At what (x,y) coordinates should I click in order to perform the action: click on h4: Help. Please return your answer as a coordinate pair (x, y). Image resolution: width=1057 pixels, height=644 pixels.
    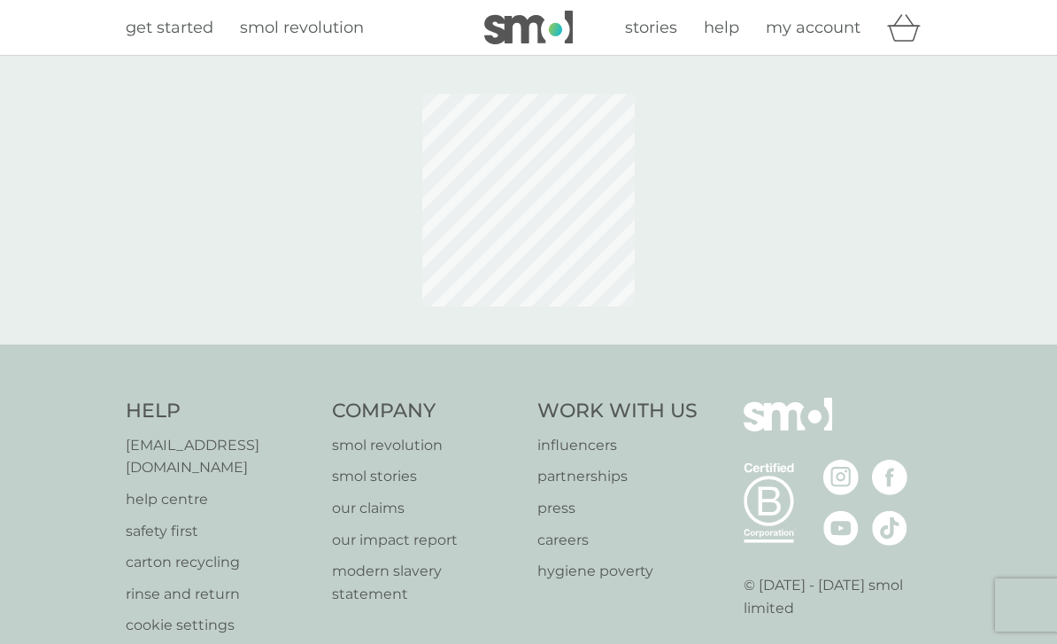
    Looking at the image, I should click on (220, 411).